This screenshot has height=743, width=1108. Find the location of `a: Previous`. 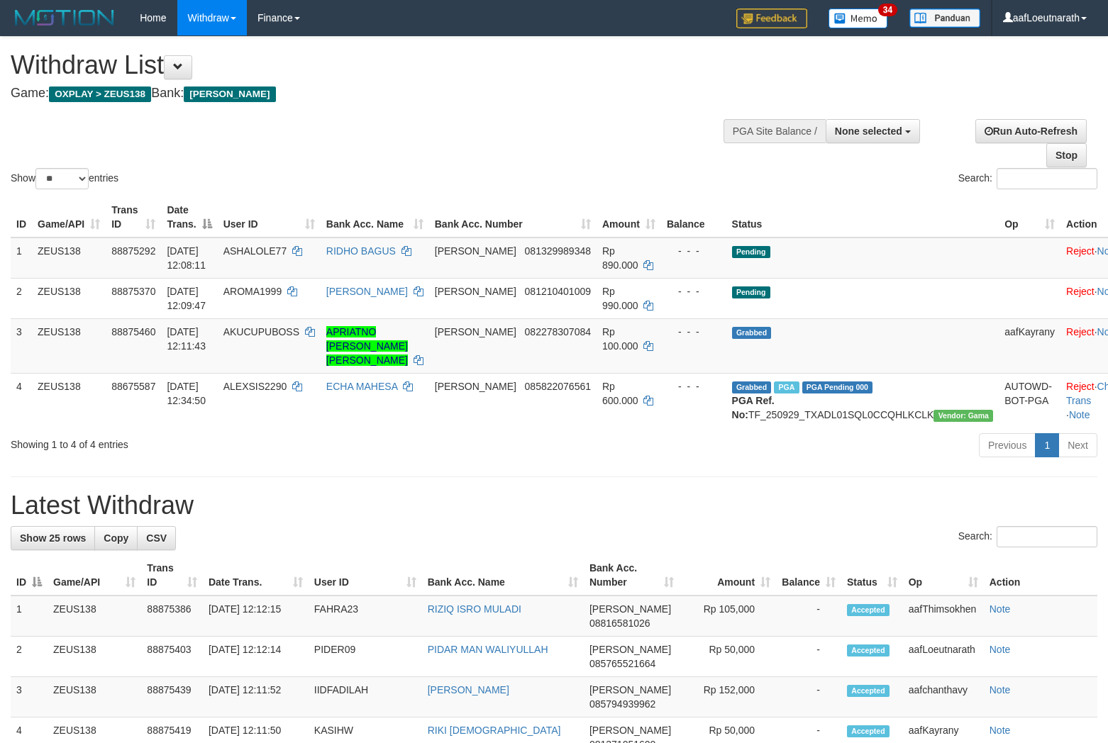

a: Previous is located at coordinates (1007, 446).